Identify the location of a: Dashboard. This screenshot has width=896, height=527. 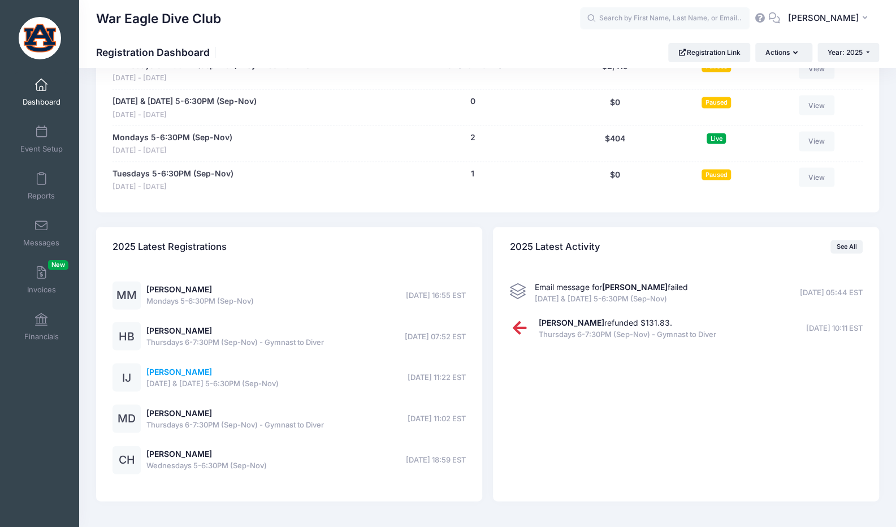
(41, 92).